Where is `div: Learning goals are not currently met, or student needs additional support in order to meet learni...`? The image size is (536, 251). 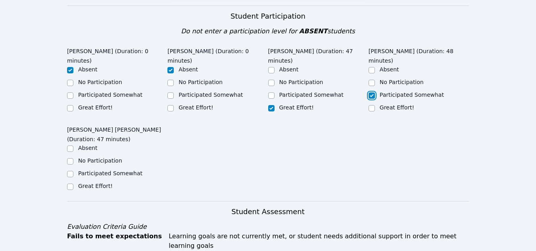
div: Learning goals are not currently met, or student needs additional support in order to meet learni... is located at coordinates (319, 241).